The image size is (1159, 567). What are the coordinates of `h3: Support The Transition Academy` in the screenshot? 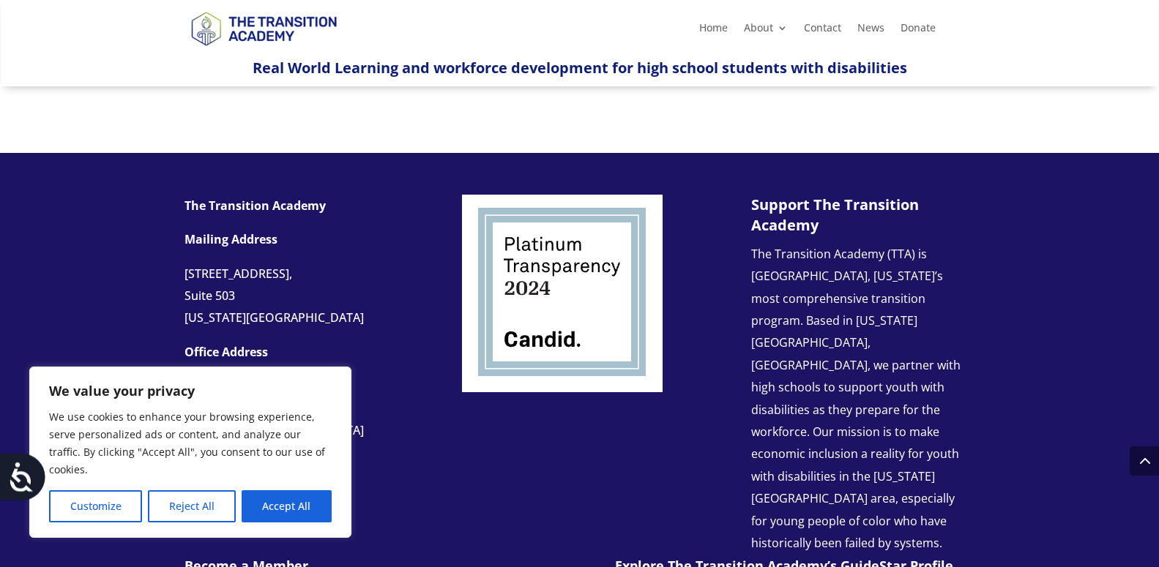 It's located at (857, 219).